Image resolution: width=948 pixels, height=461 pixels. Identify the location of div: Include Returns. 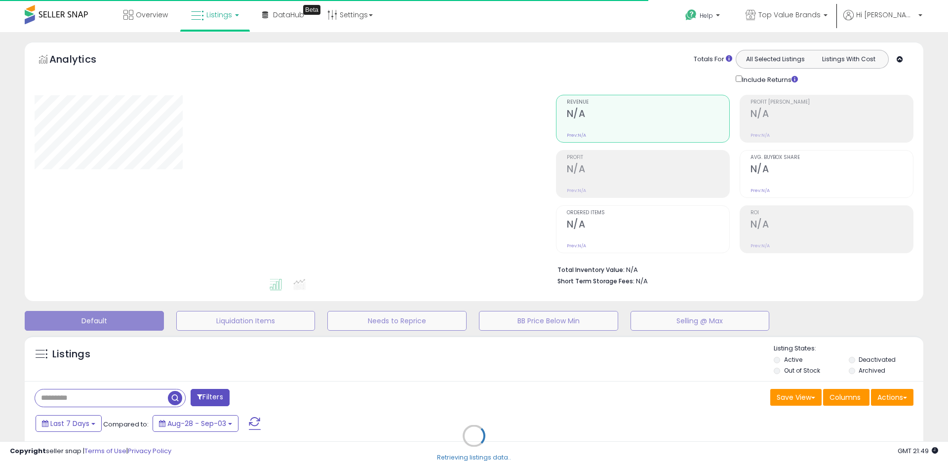
(769, 79).